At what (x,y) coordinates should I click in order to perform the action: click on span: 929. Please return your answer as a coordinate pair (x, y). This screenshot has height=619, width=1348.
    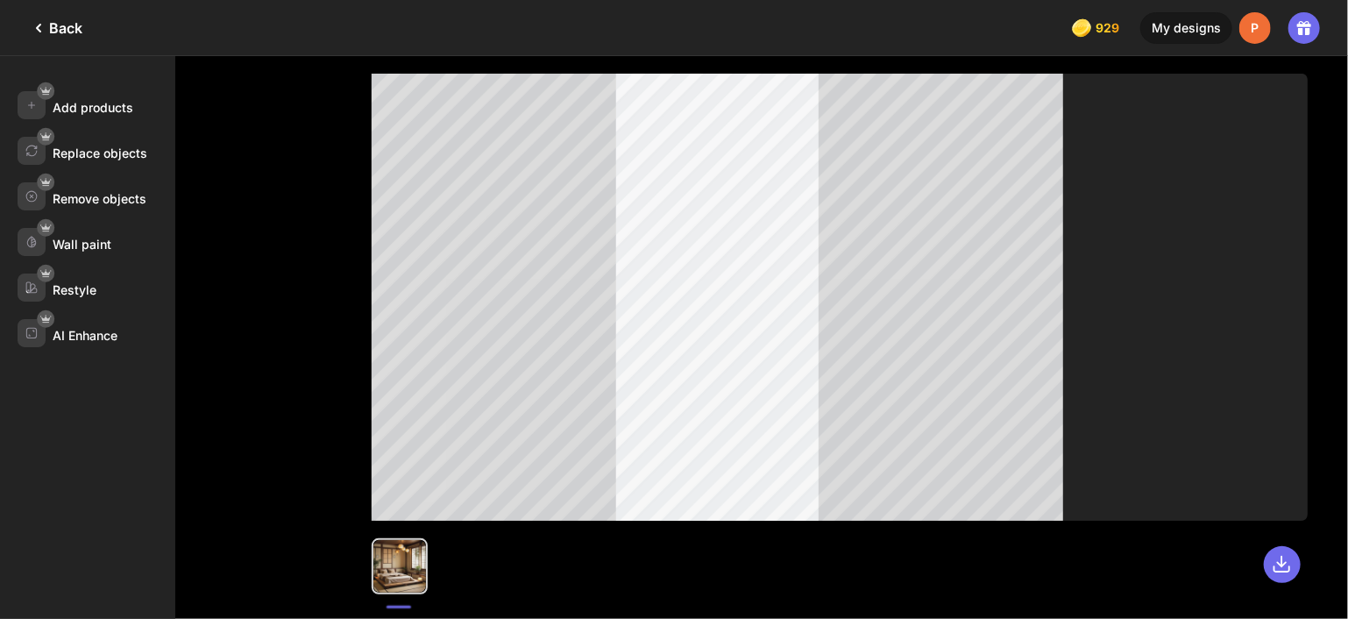
    Looking at the image, I should click on (1109, 28).